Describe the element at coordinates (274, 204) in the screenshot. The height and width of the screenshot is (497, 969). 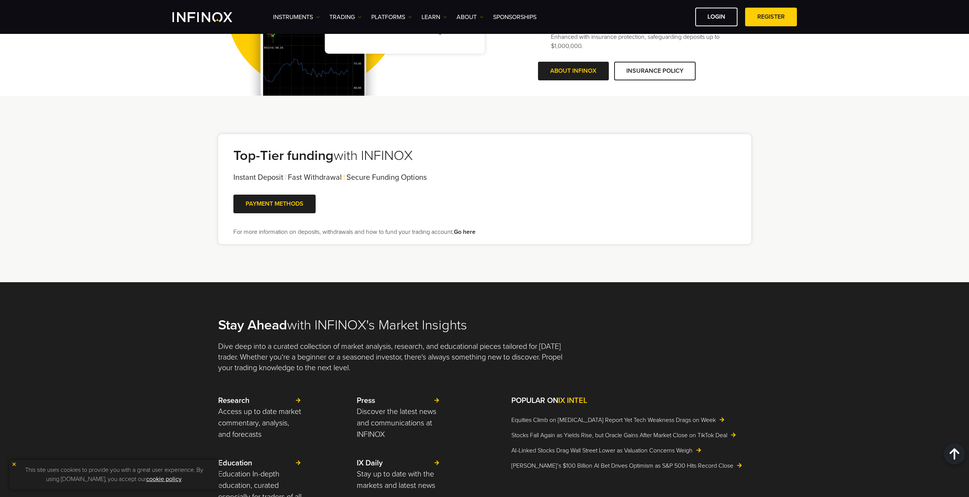
I see `a: PAYMENT METHODS` at that location.